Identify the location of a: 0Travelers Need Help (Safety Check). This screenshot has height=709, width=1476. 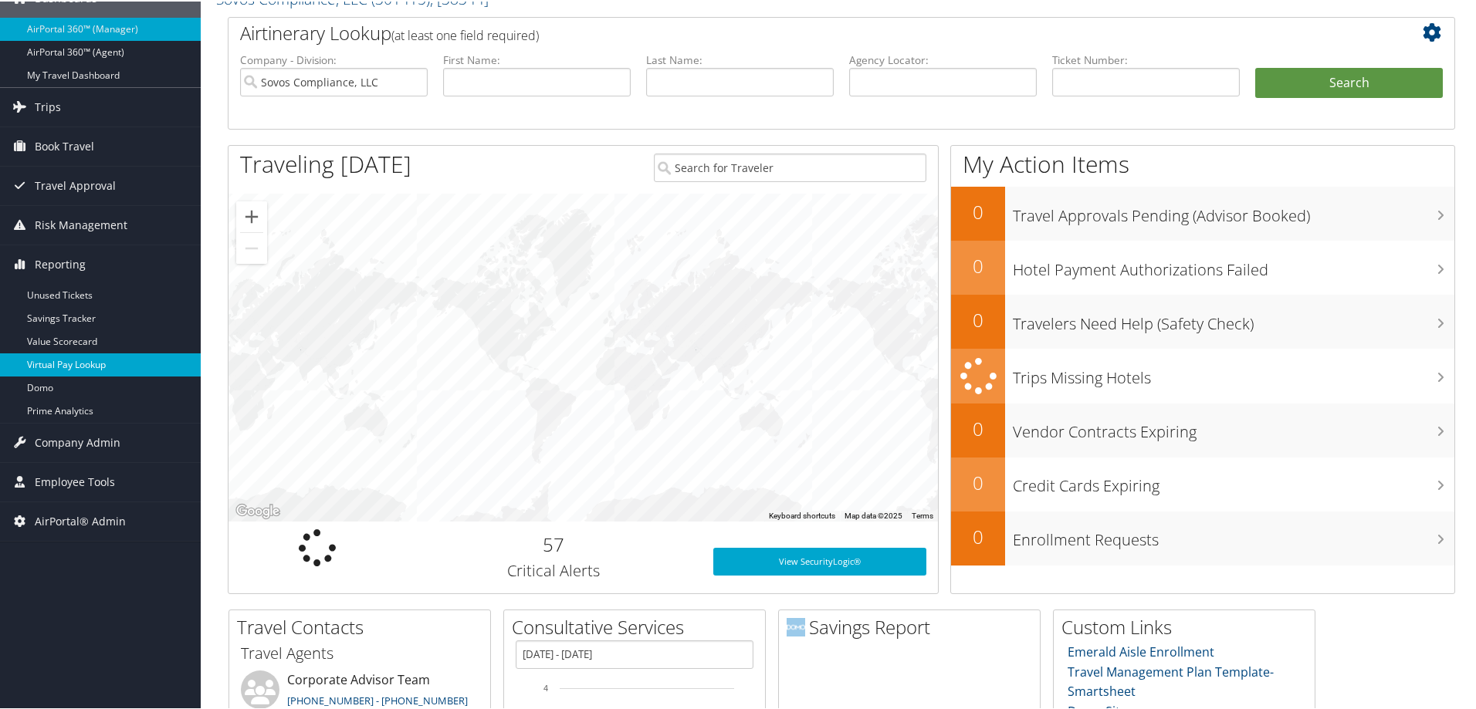
(1203, 320).